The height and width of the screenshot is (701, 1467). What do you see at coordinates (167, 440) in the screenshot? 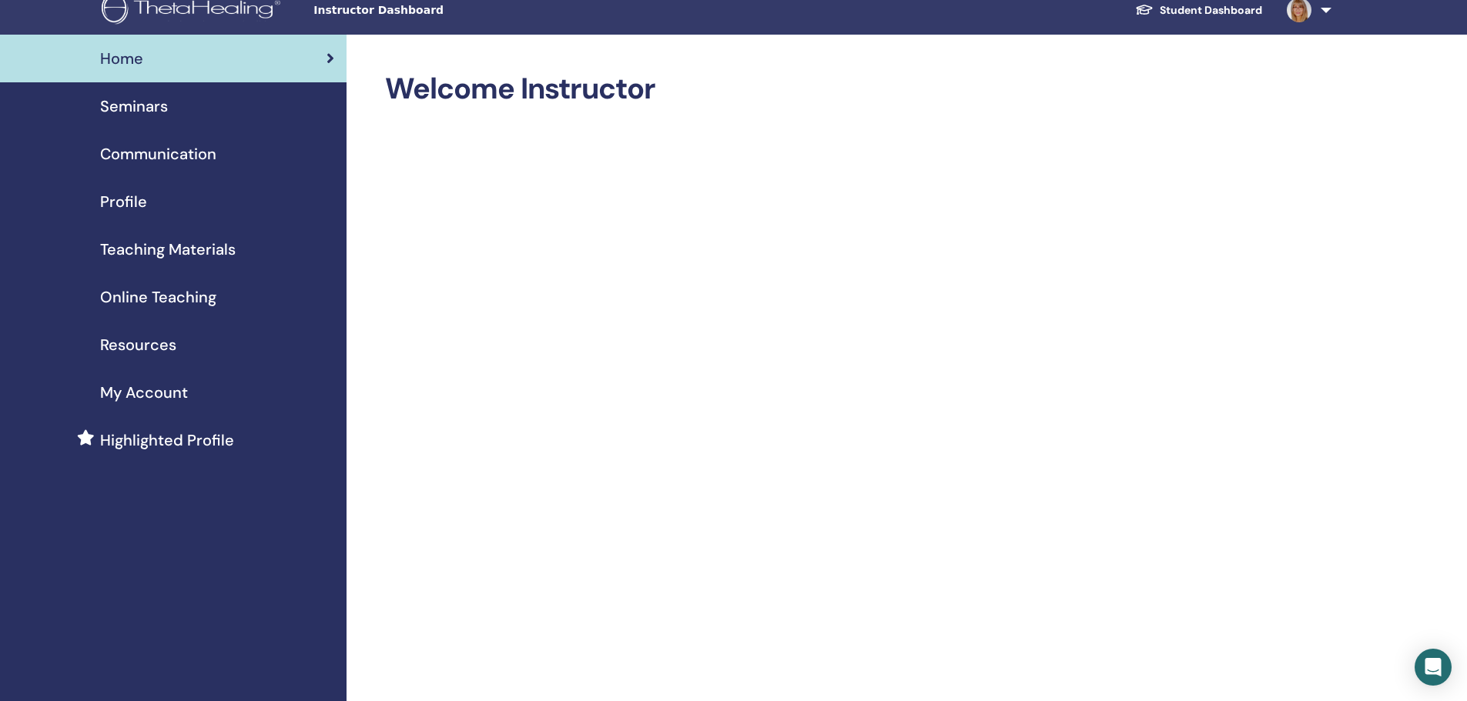
I see `span: Highlighted Profile` at bounding box center [167, 440].